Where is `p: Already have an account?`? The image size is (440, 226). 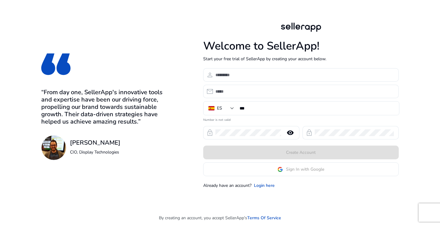
p: Already have an account? is located at coordinates (227, 185).